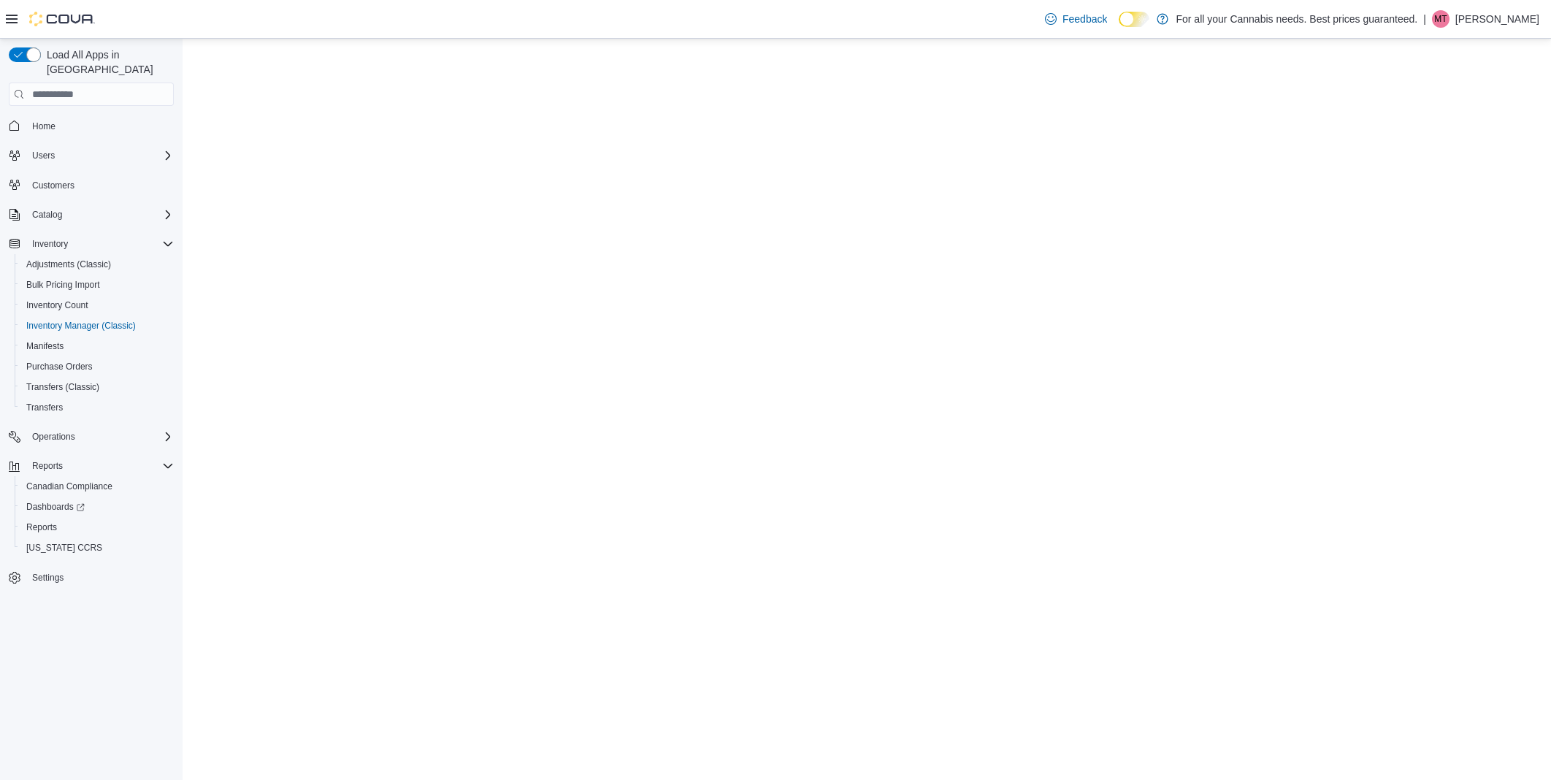  Describe the element at coordinates (44, 126) in the screenshot. I see `a: Home` at that location.